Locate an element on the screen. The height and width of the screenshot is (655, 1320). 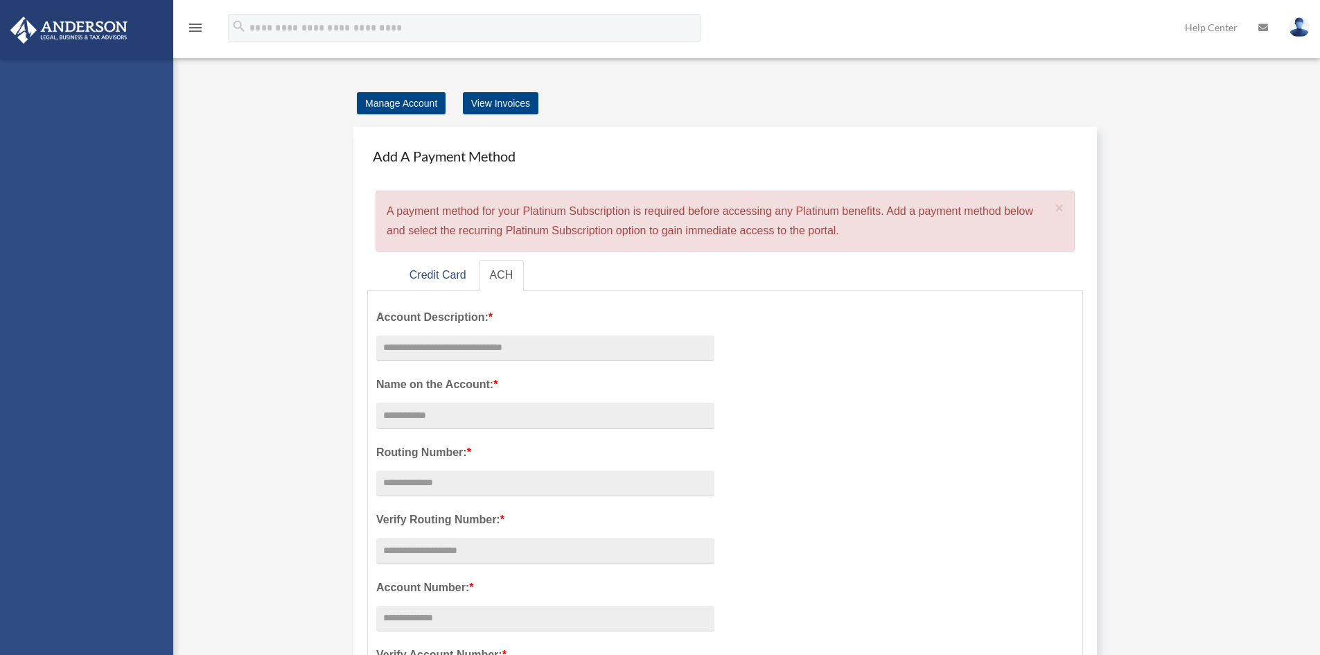
button: Close is located at coordinates (1059, 207).